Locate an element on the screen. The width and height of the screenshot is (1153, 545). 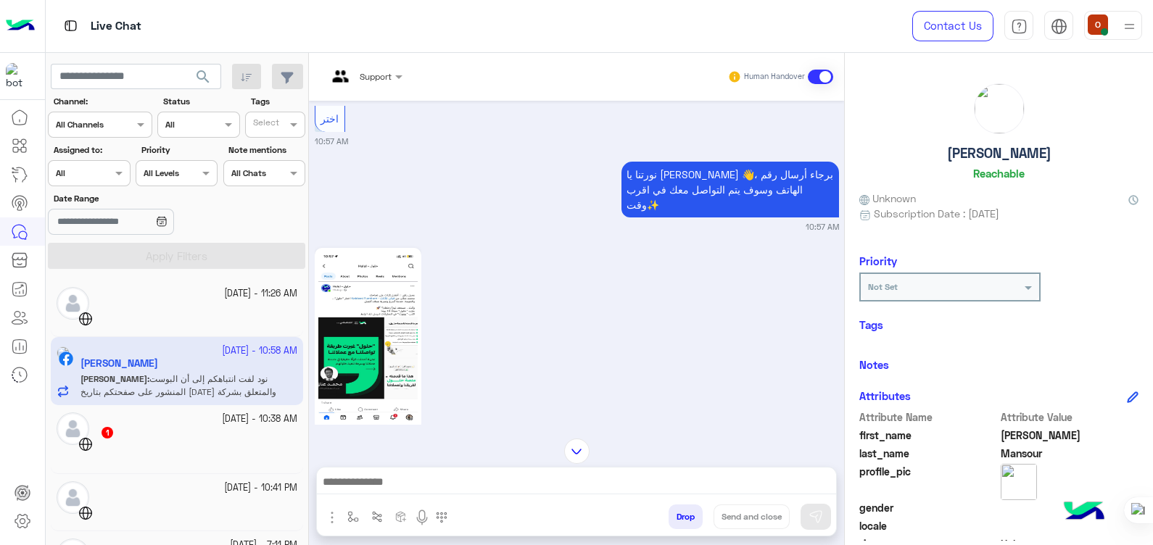
img: create order is located at coordinates (401, 517).